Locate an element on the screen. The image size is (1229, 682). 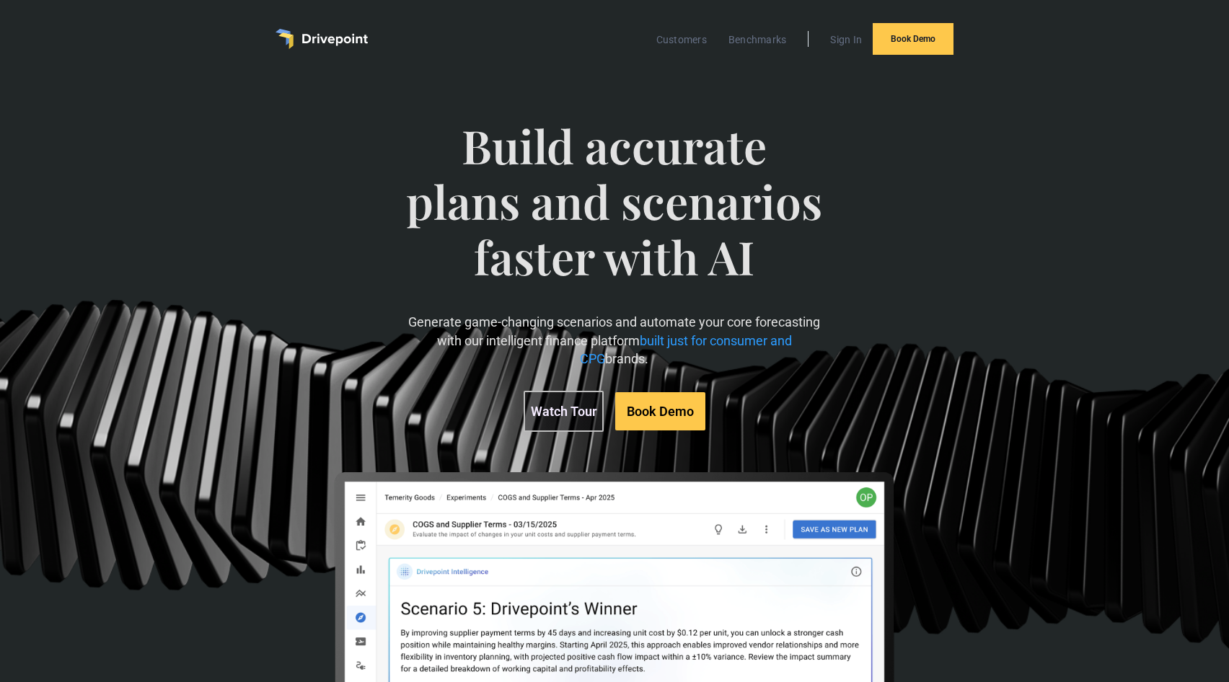
a: Benchmarks is located at coordinates (757, 40).